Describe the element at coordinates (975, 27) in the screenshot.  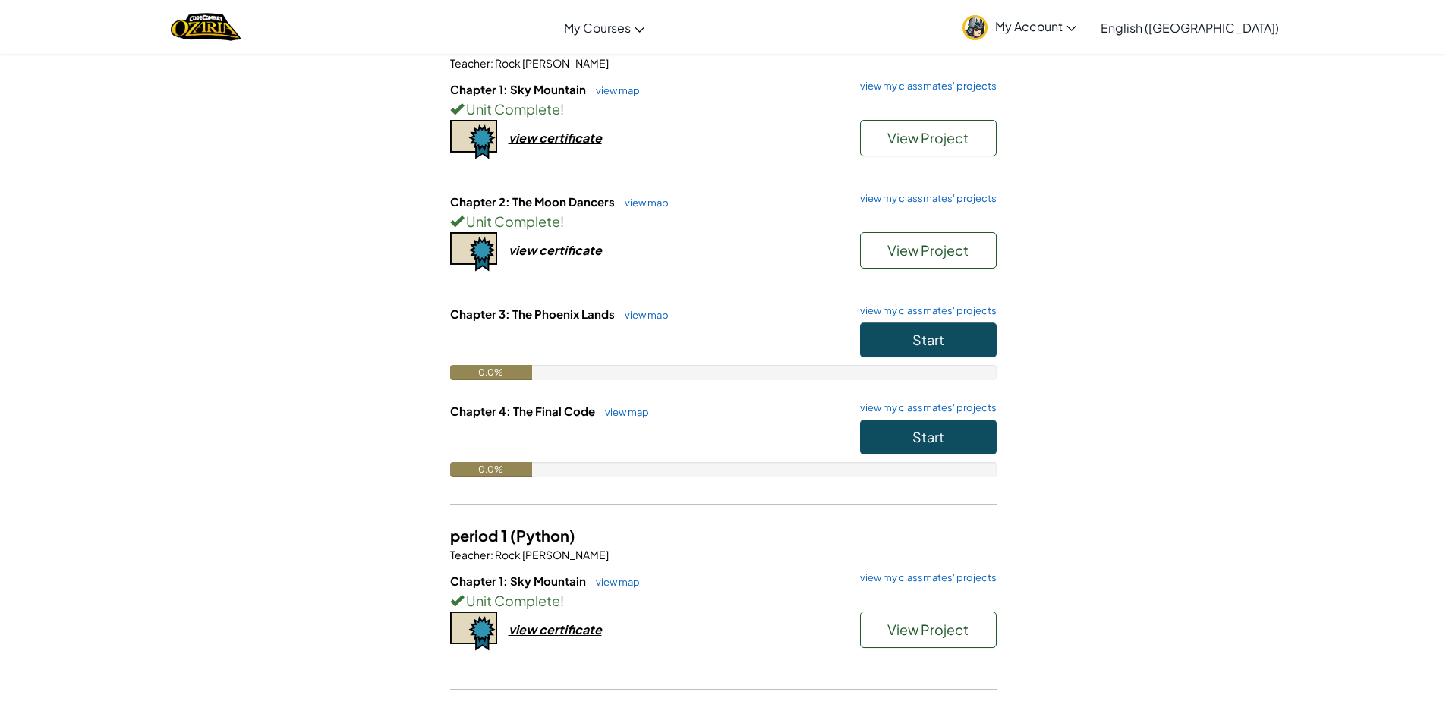
I see `img: avatar` at that location.